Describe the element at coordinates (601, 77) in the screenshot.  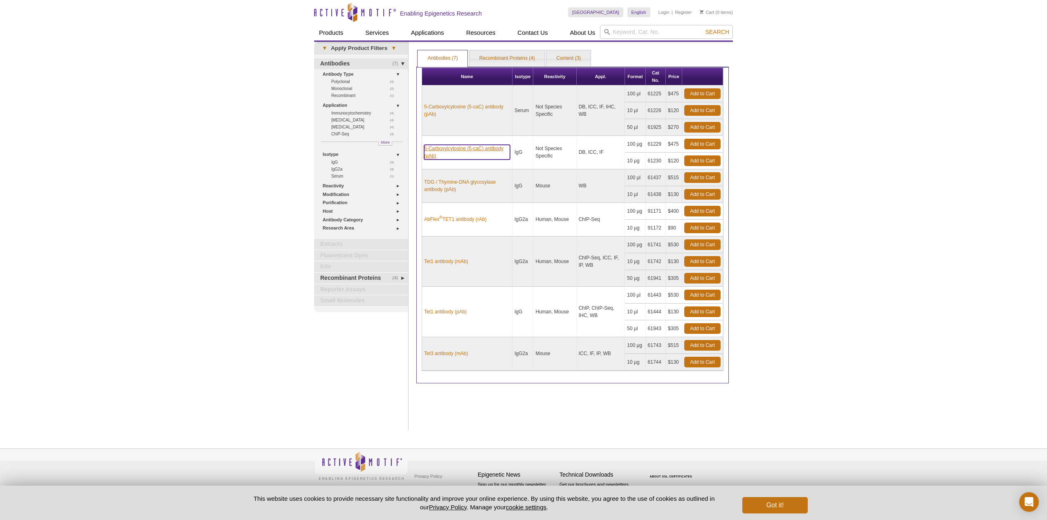
I see `th: Appl.` at that location.